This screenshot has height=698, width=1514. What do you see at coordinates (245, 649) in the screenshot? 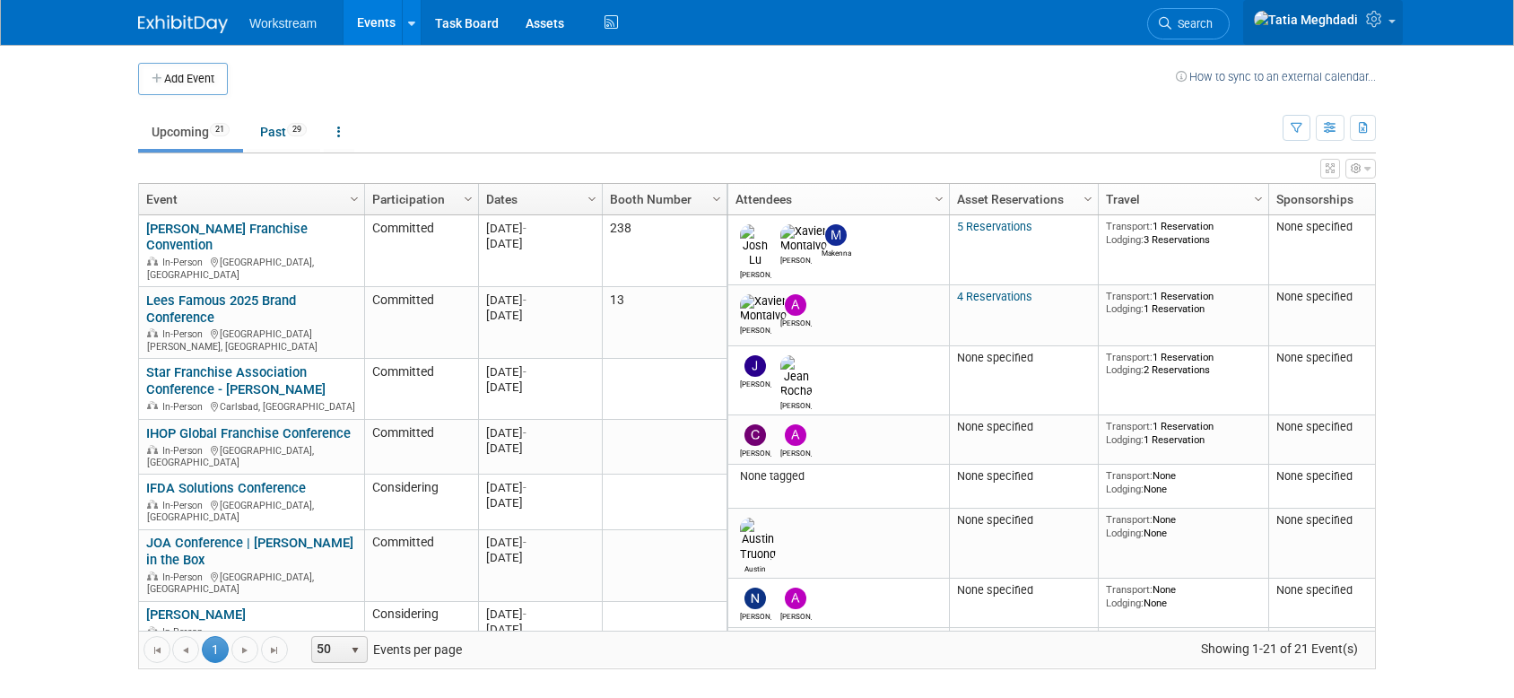
I see `a: Go to the next page` at bounding box center [245, 649].